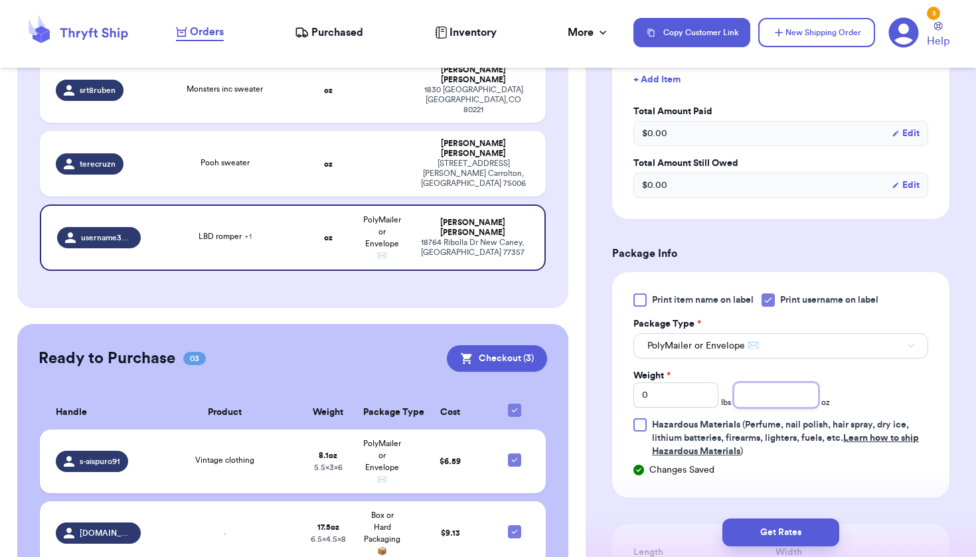 Image resolution: width=976 pixels, height=557 pixels. What do you see at coordinates (588, 33) in the screenshot?
I see `div: More` at bounding box center [588, 33].